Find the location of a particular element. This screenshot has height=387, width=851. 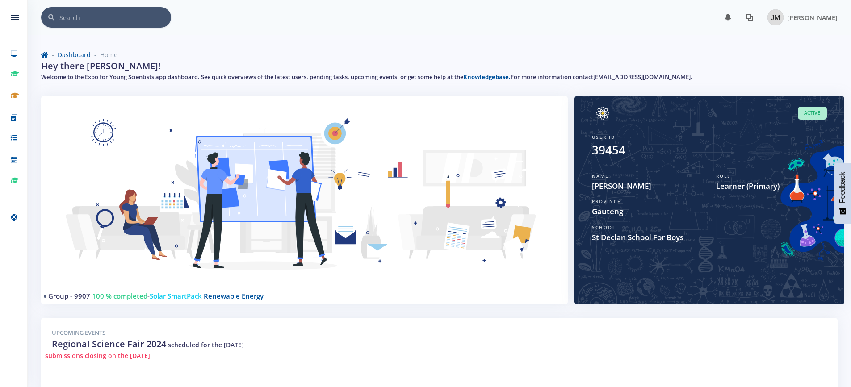

span: Renewable Energy is located at coordinates (234, 296).